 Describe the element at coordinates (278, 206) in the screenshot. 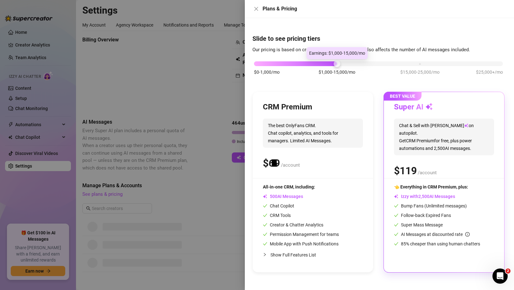

I see `span: Chat Copilot` at that location.